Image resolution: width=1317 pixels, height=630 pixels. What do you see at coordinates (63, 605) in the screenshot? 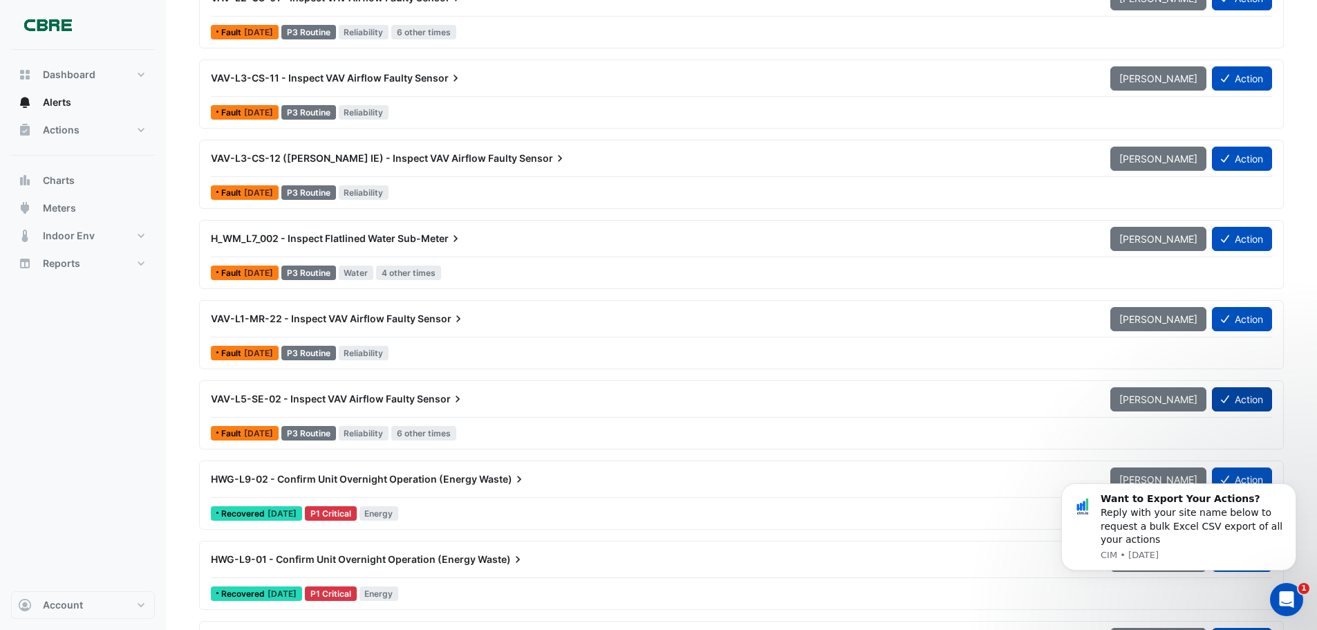
I see `span: Account` at bounding box center [63, 605].